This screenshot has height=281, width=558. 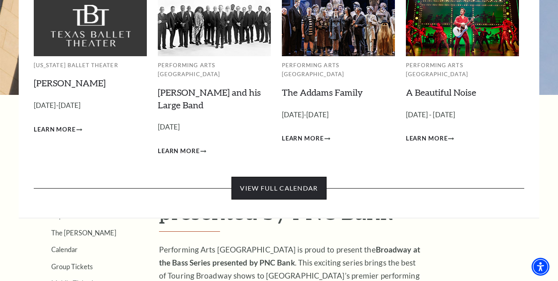 What do you see at coordinates (290, 256) in the screenshot?
I see `strong: Broadway at the Bass Series presented by PNC Bank` at bounding box center [290, 256].